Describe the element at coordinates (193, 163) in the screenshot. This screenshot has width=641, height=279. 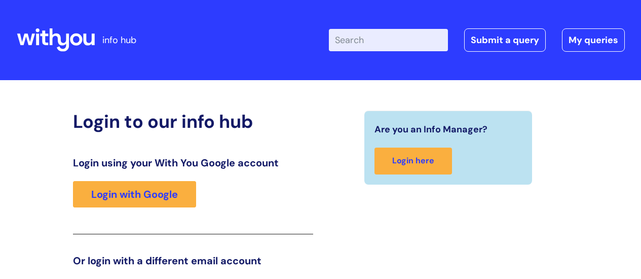
I see `h3: Login using your With You Google account` at that location.